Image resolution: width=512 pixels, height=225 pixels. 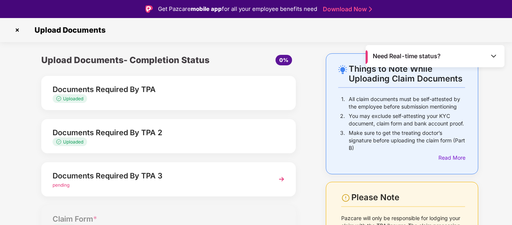 What do you see at coordinates (159, 176) in the screenshot?
I see `div: Documents Required By TPA 3` at bounding box center [159, 176].